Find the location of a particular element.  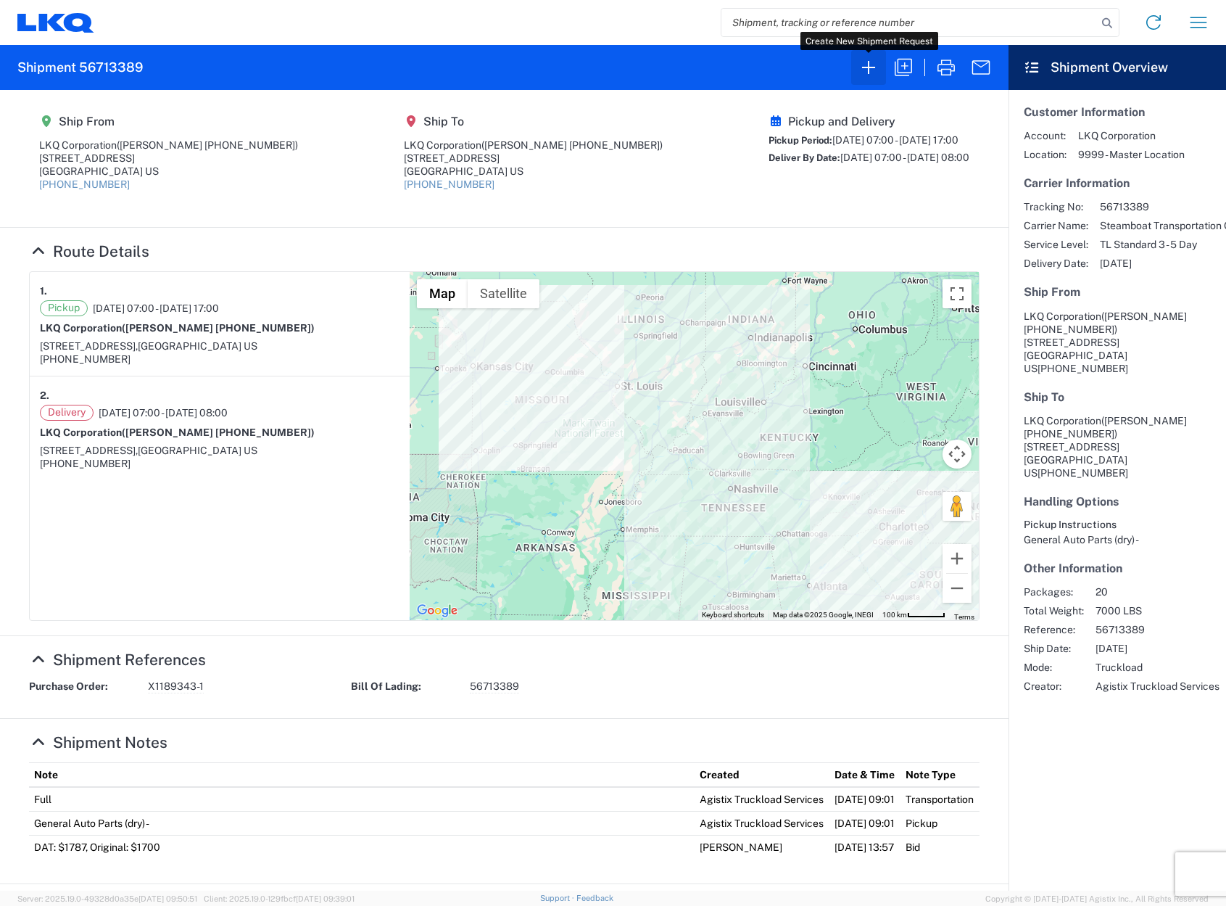

h5: Carrier Information is located at coordinates (1117, 183).